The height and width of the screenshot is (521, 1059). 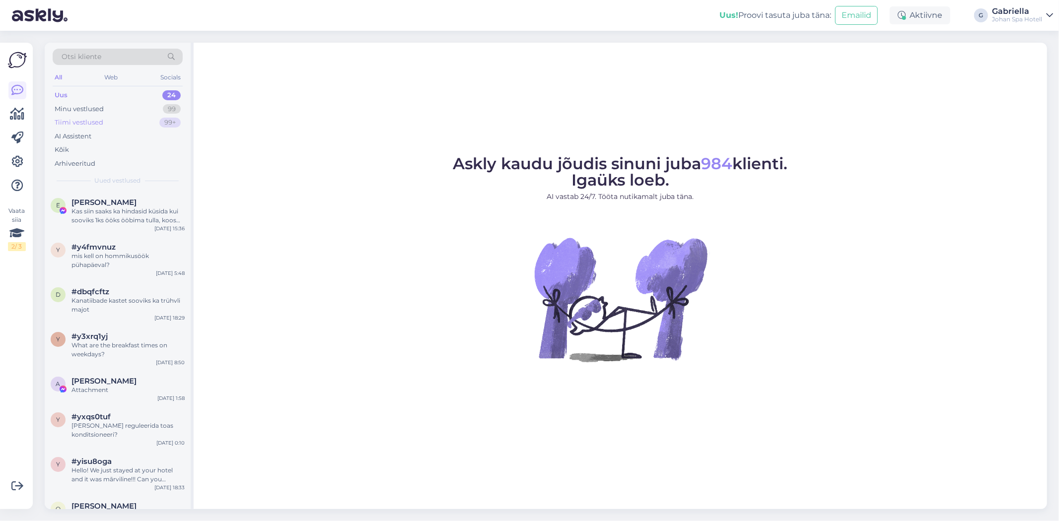 What do you see at coordinates (79, 109) in the screenshot?
I see `div: Minu vestlused` at bounding box center [79, 109].